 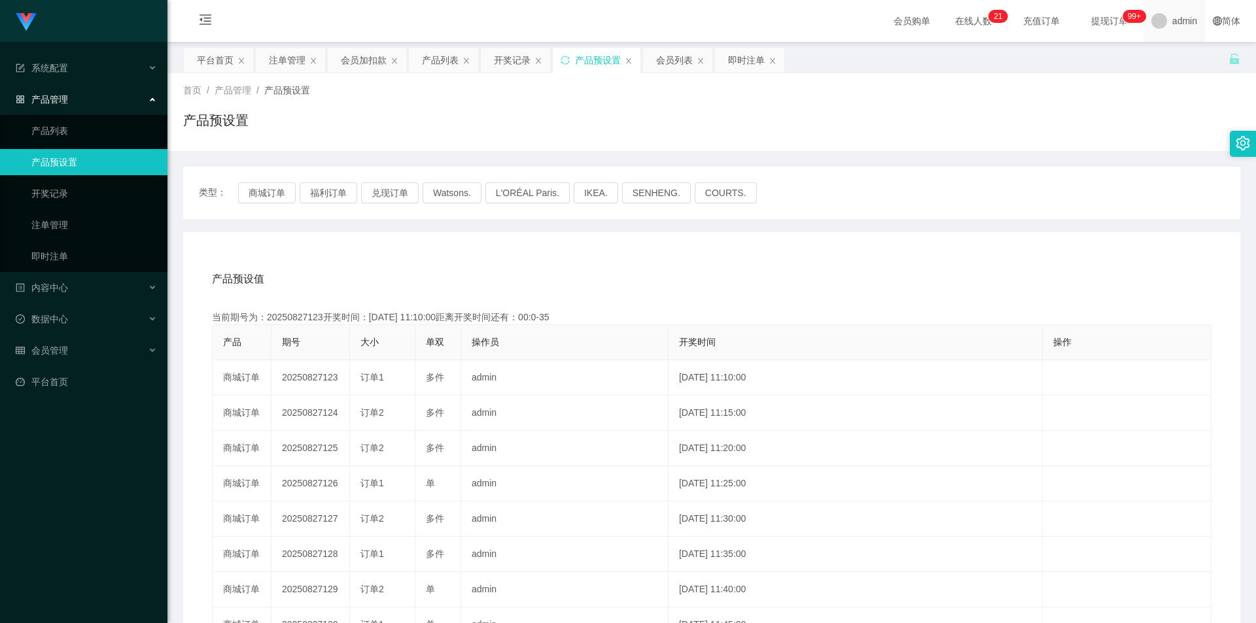 What do you see at coordinates (20, 288) in the screenshot?
I see `i: 图标: profile` at bounding box center [20, 288].